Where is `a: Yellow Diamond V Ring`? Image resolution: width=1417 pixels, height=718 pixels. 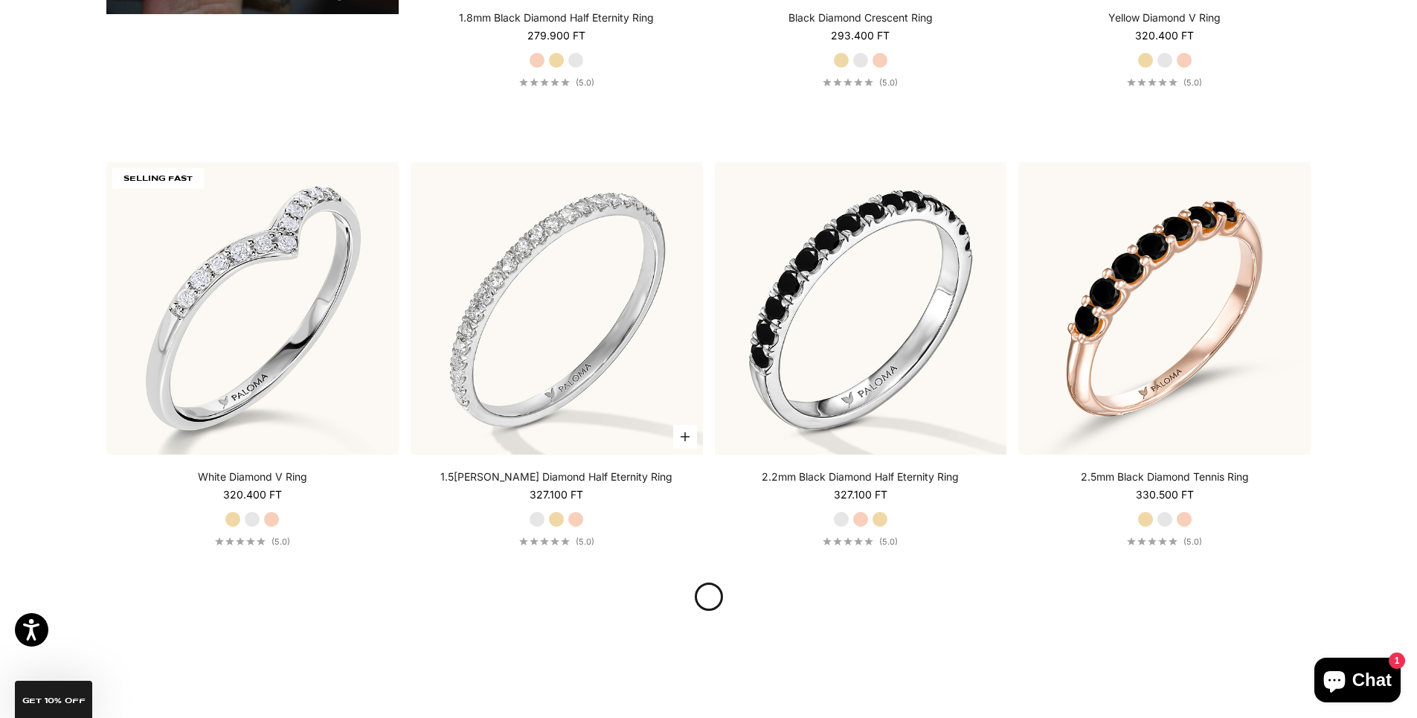 a: Yellow Diamond V Ring is located at coordinates (1164, 18).